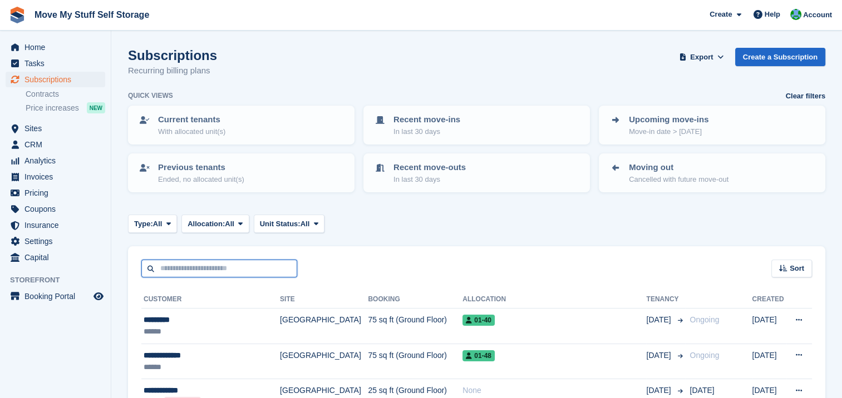 This screenshot has height=398, width=842. I want to click on span: Price increases, so click(52, 108).